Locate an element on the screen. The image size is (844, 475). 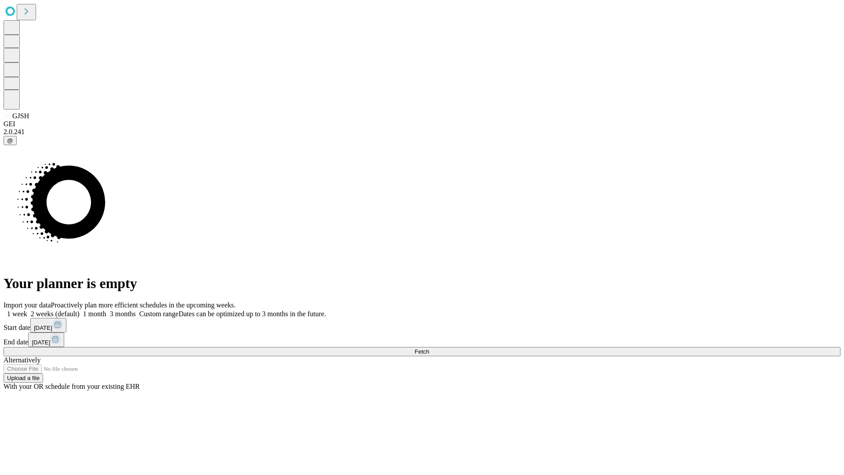
span: With your OR schedule from your existing EHR is located at coordinates (72, 386).